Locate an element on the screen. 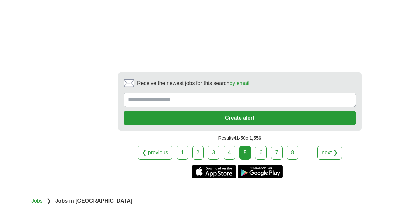 This screenshot has height=208, width=393. div: 5 is located at coordinates (245, 152).